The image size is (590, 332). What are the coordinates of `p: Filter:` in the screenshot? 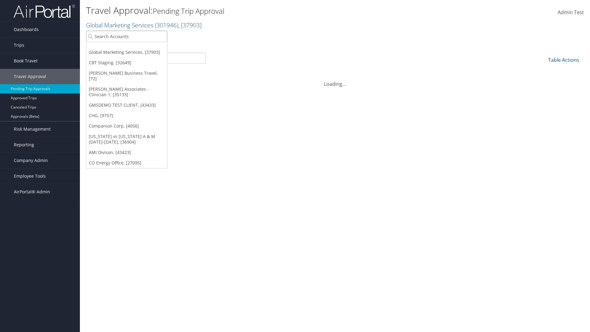 It's located at (252, 36).